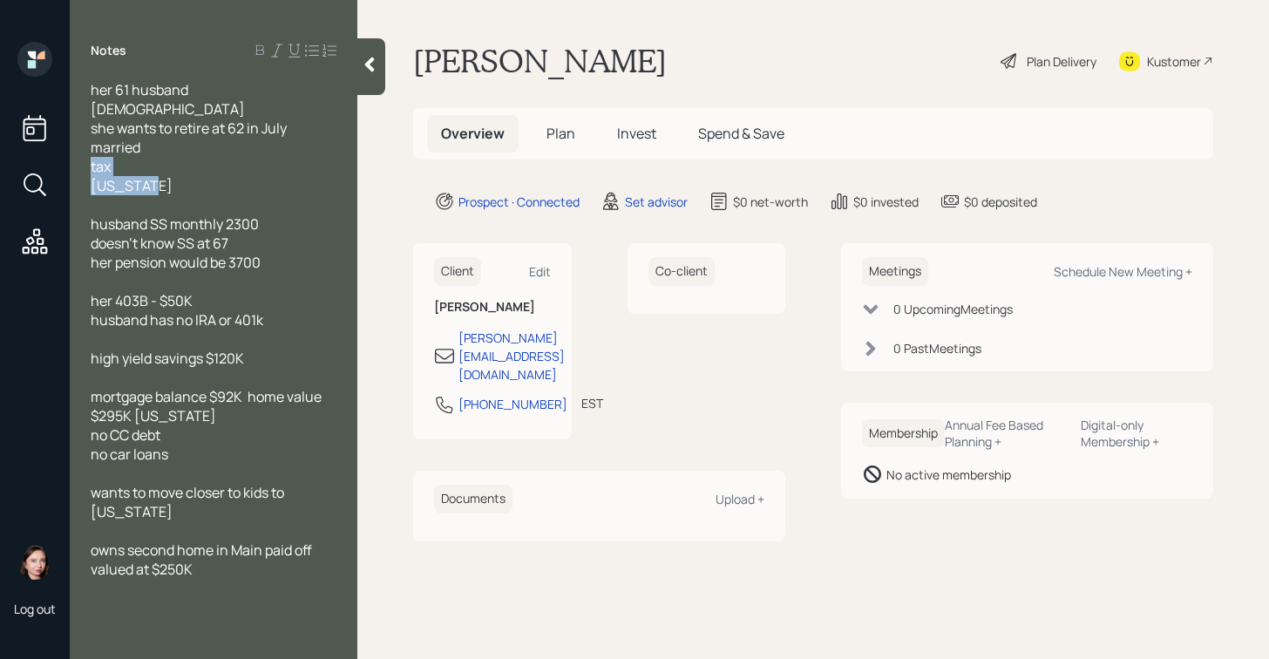 The image size is (1269, 659). What do you see at coordinates (682, 271) in the screenshot?
I see `h6: Co-client` at bounding box center [682, 271].